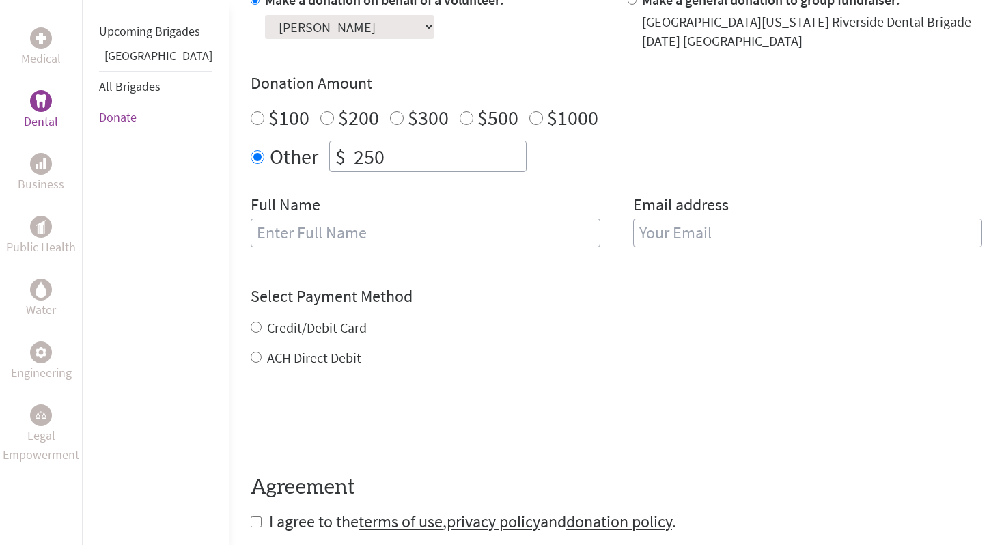 The height and width of the screenshot is (545, 1004). What do you see at coordinates (130, 86) in the screenshot?
I see `a: All Brigades` at bounding box center [130, 86].